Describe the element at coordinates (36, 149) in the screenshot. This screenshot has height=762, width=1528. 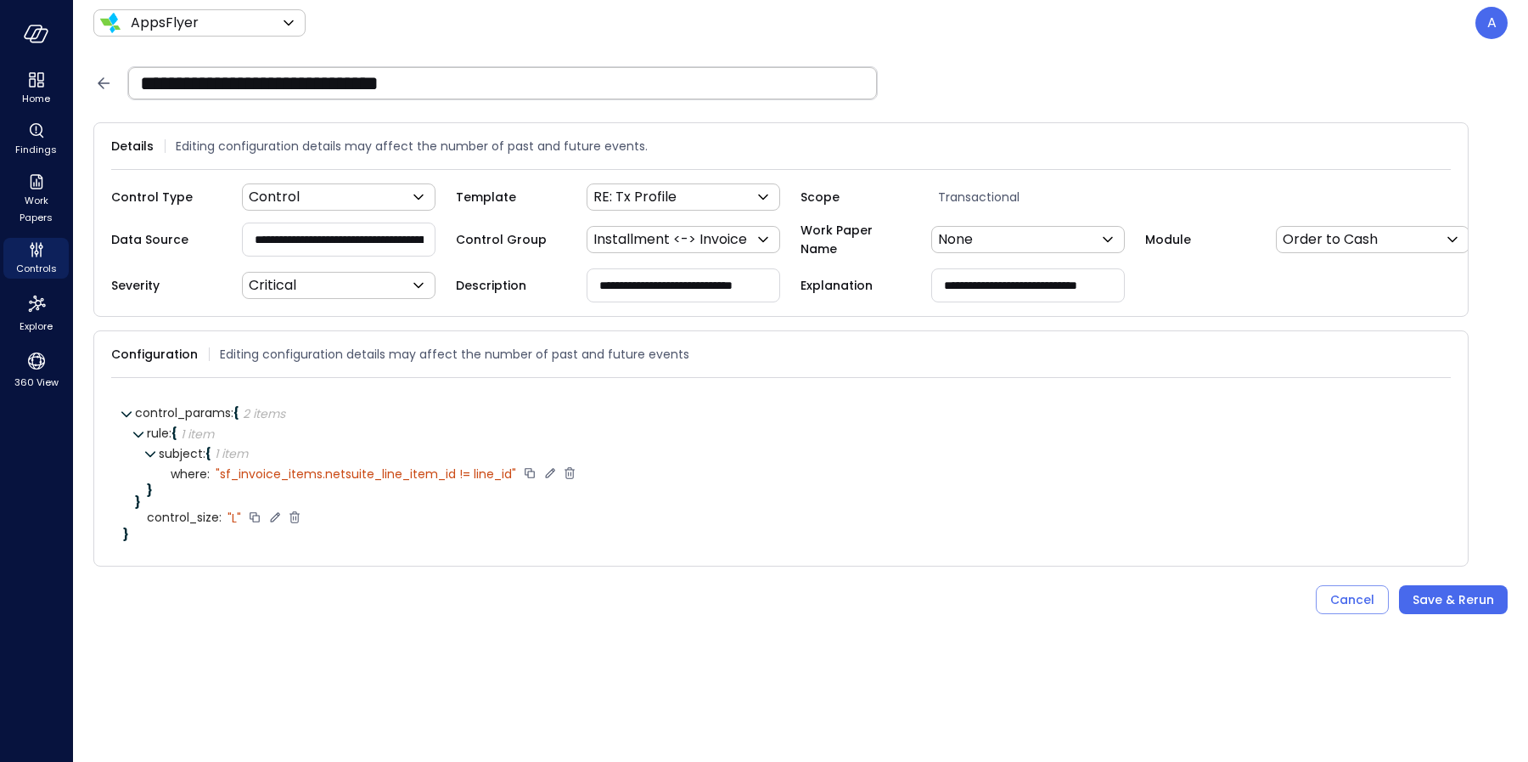
I see `span: Findings` at that location.